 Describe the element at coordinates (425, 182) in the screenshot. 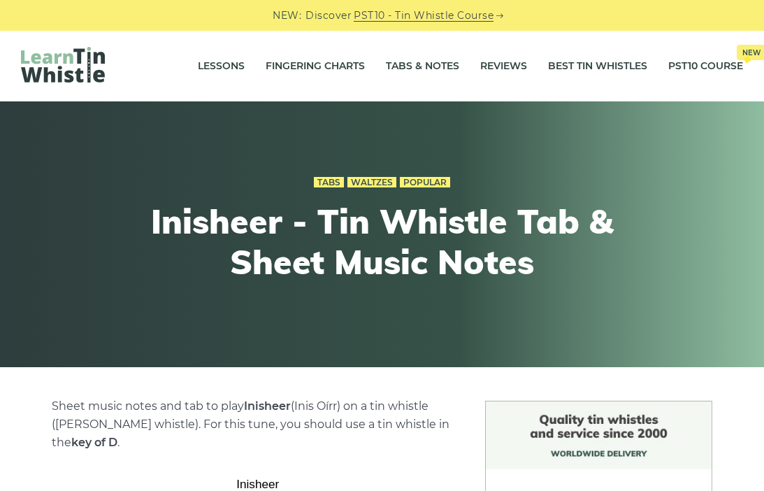

I see `a: Popular` at that location.